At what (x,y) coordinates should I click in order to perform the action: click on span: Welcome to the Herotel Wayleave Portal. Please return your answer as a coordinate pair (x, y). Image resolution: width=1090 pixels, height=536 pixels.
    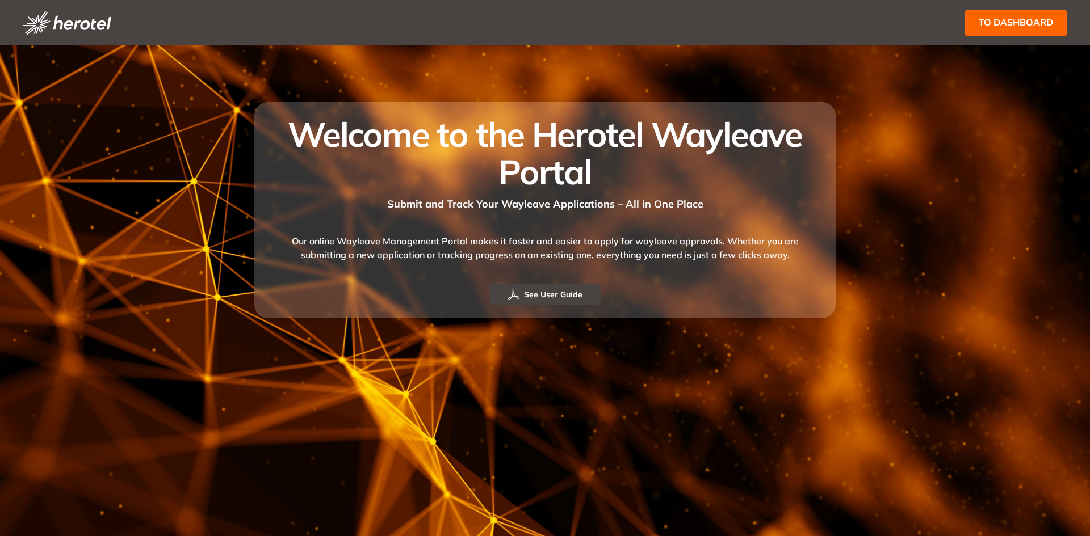
    Looking at the image, I should click on (545, 153).